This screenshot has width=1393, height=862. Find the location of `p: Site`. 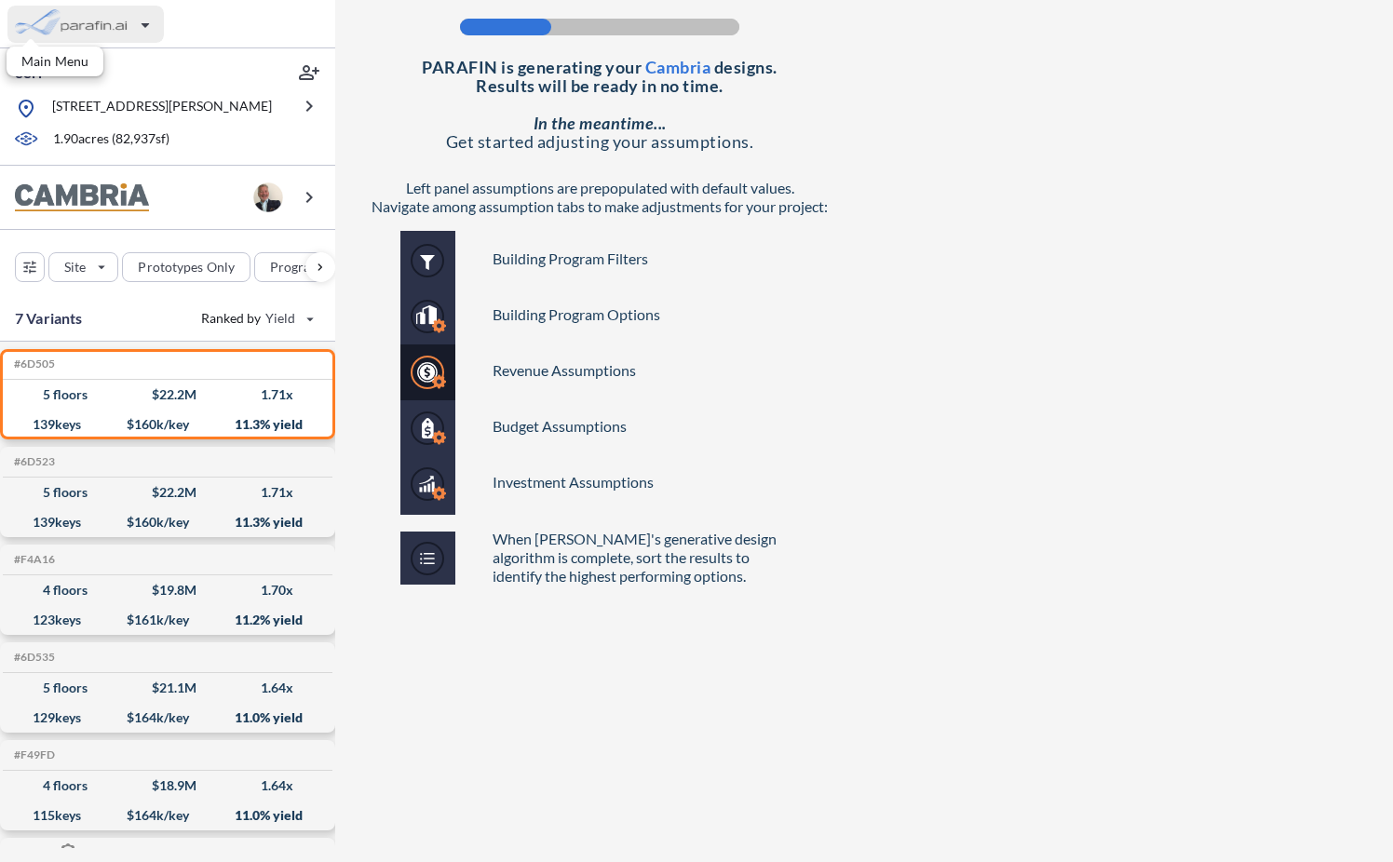

p: Site is located at coordinates (74, 267).